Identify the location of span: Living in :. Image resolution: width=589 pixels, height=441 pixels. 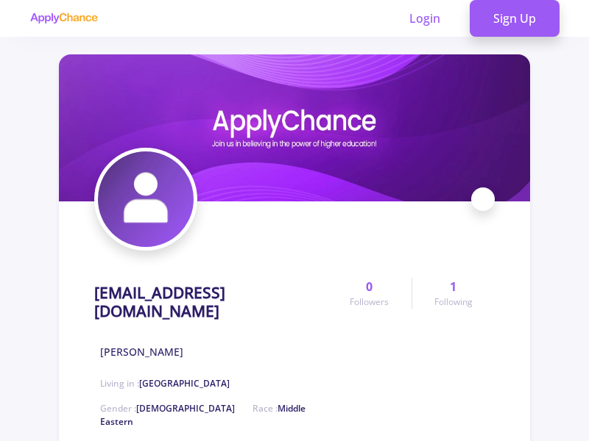
(165, 383).